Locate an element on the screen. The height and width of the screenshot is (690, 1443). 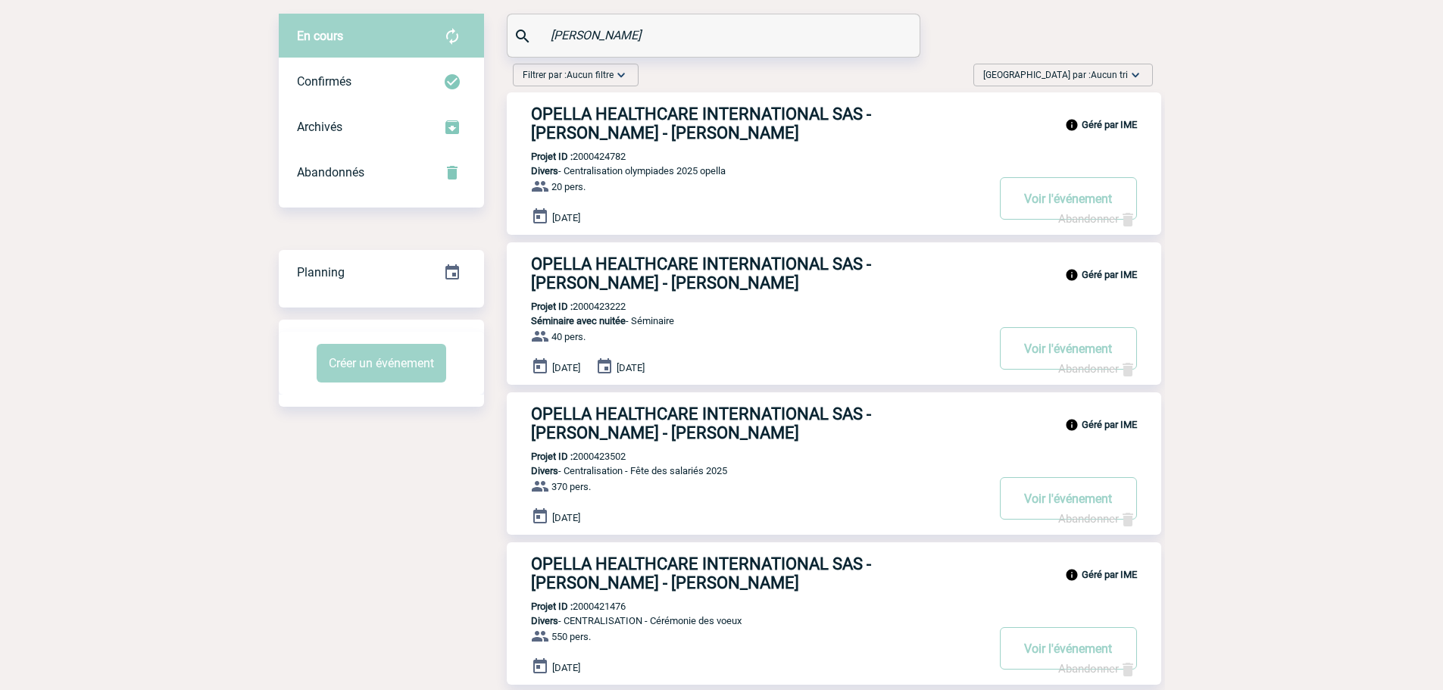
span: Filtrer par : is located at coordinates (568, 75).